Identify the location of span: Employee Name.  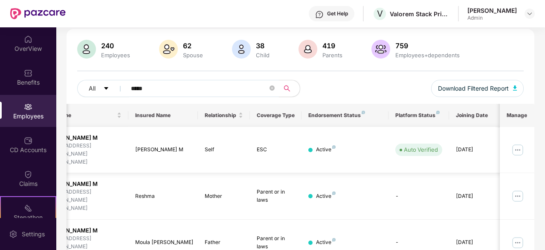
(73, 115).